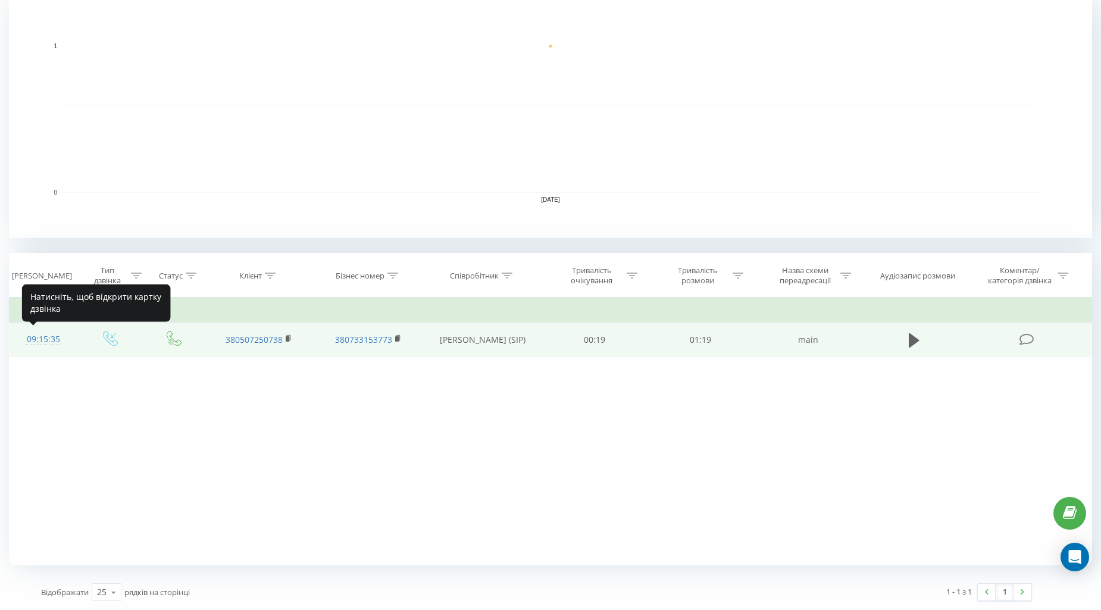 The width and height of the screenshot is (1101, 610). I want to click on div: Назва схеми переадресації, so click(805, 276).